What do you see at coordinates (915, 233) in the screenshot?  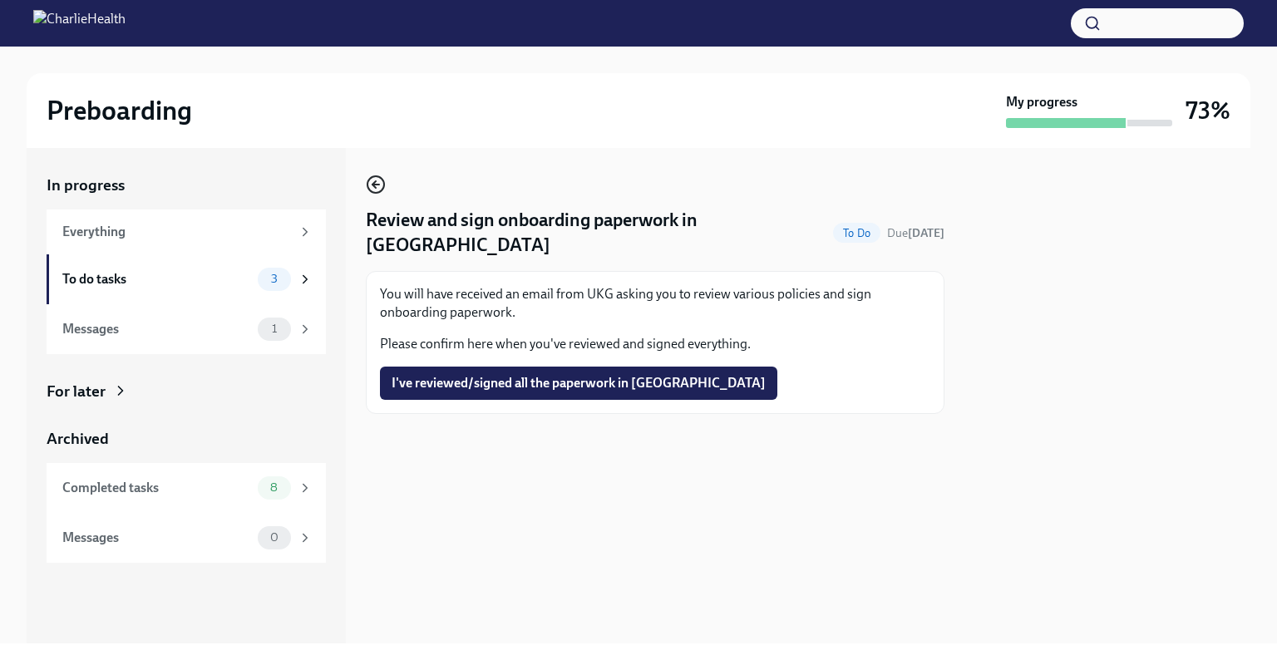 I see `span: August 25th, 2025 09:00` at bounding box center [915, 233].